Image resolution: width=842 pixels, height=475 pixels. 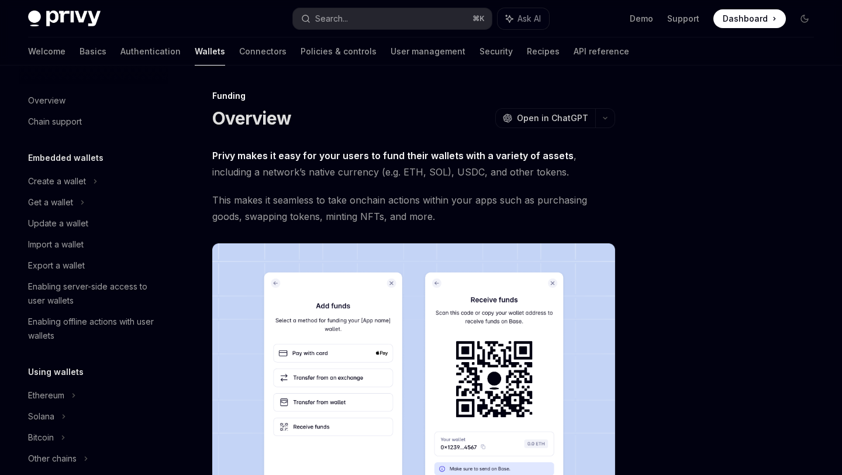 I want to click on span: This makes it seamless to take onchain actions within your apps such as purchasing goods, swappin..., so click(x=414, y=208).